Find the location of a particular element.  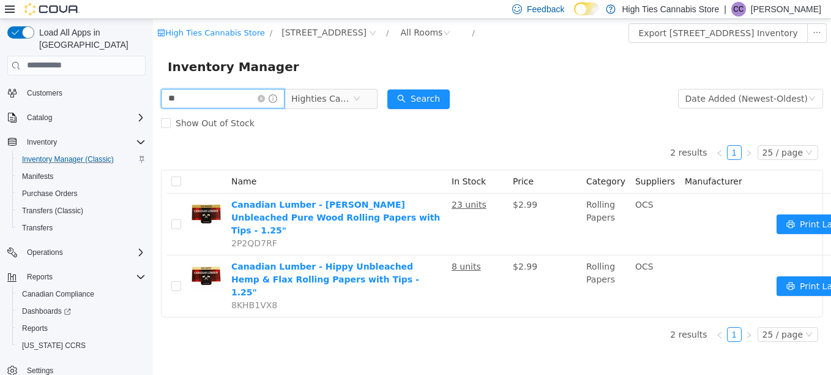

span: Purchase Orders is located at coordinates (50, 193).